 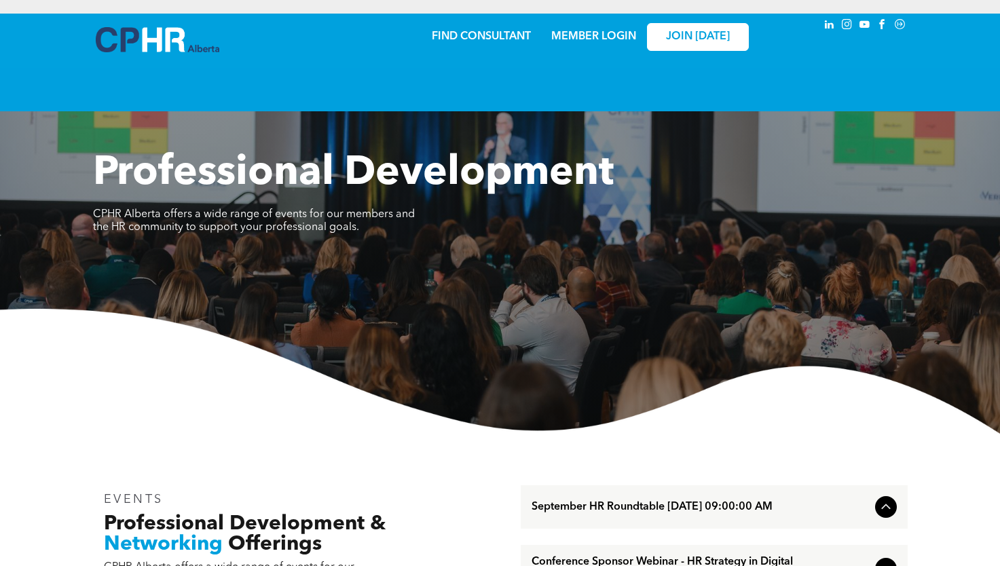 I want to click on span: Offerings, so click(x=275, y=545).